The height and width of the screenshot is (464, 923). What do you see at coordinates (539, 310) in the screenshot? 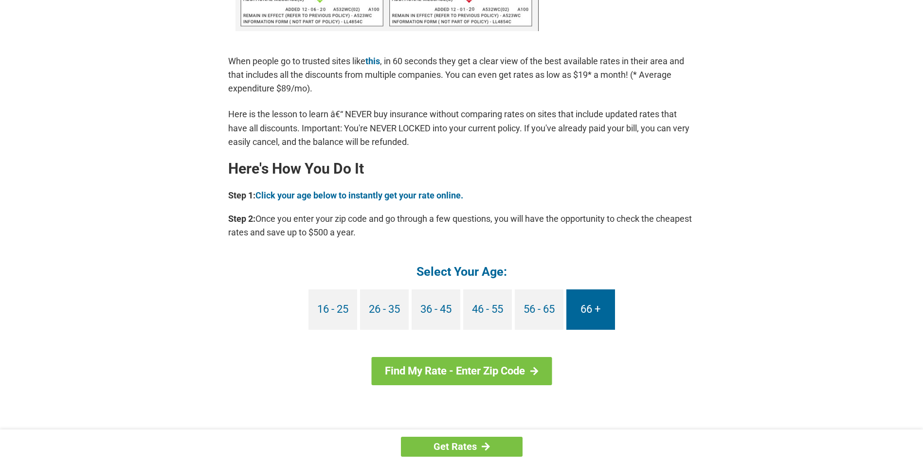
I see `a: 56 - 65` at bounding box center [539, 310].